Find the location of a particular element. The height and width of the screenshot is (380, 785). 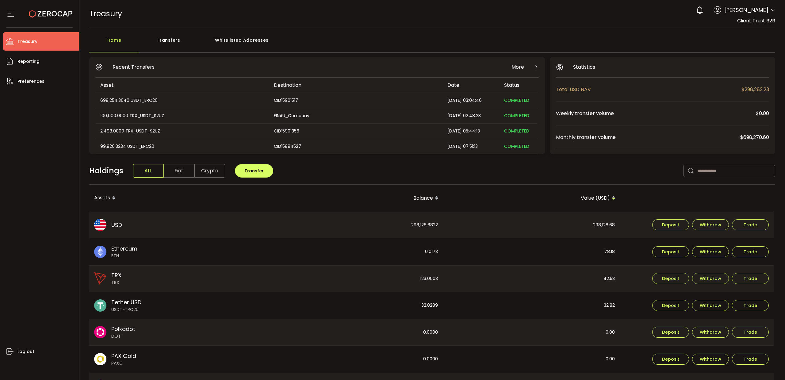

span: Transfer is located at coordinates (254, 171).